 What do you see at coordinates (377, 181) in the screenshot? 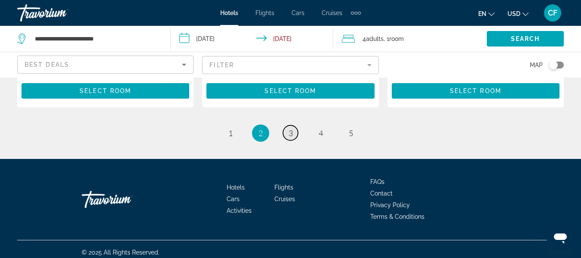
I see `span: FAQs` at bounding box center [377, 181].